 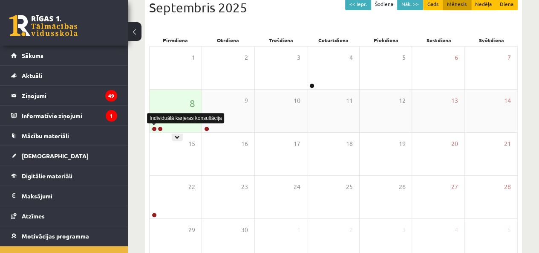 What do you see at coordinates (64, 216) in the screenshot?
I see `a: Atzīmes` at bounding box center [64, 216].